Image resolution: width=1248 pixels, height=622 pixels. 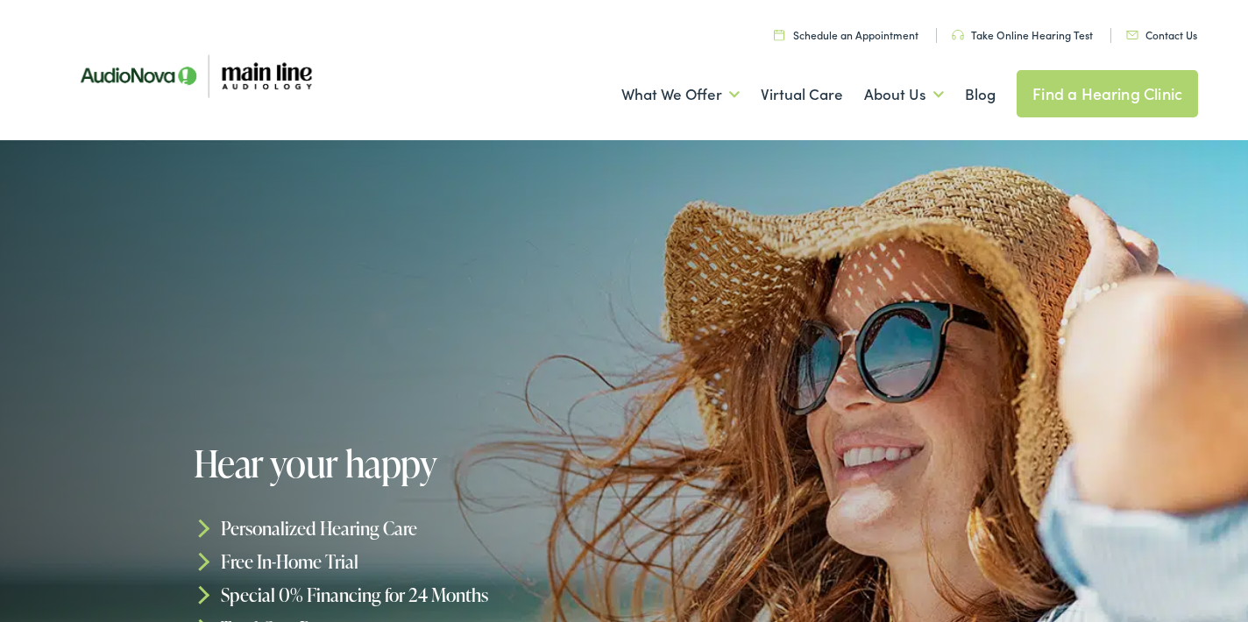 I want to click on a: About Us, so click(x=903, y=95).